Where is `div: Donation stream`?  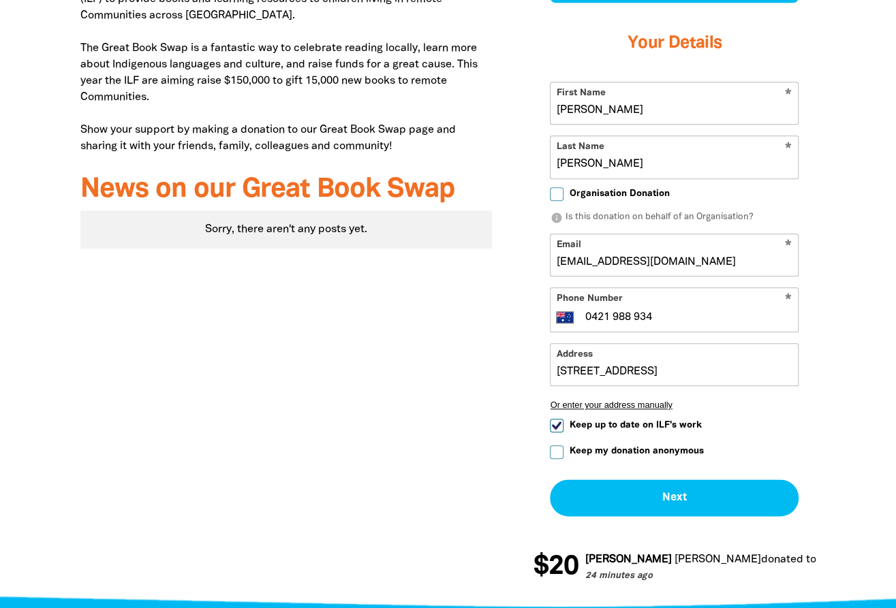 div: Donation stream is located at coordinates (674, 567).